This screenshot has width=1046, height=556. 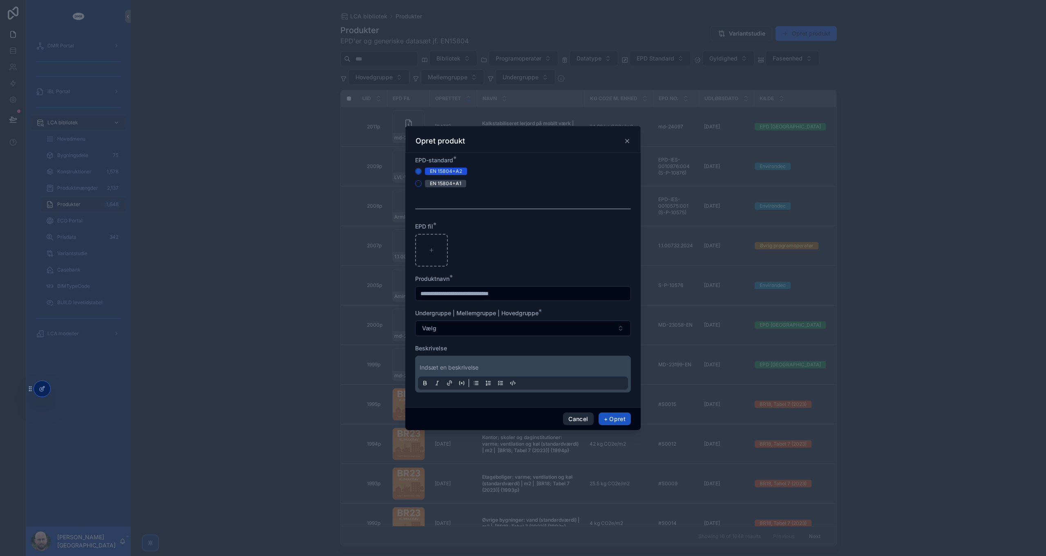 What do you see at coordinates (432, 278) in the screenshot?
I see `span: Produktnavn` at bounding box center [432, 278].